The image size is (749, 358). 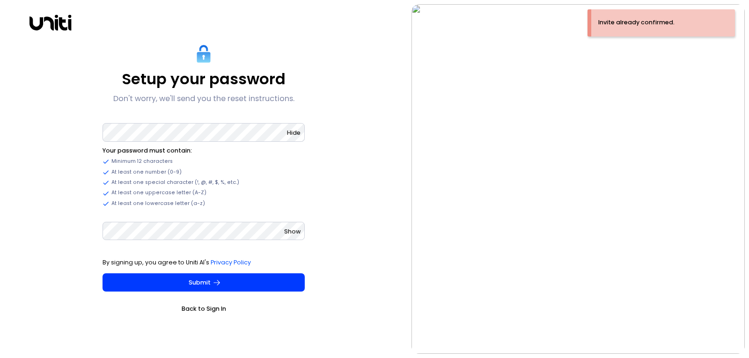 What do you see at coordinates (293, 133) in the screenshot?
I see `button: Hide` at bounding box center [293, 133].